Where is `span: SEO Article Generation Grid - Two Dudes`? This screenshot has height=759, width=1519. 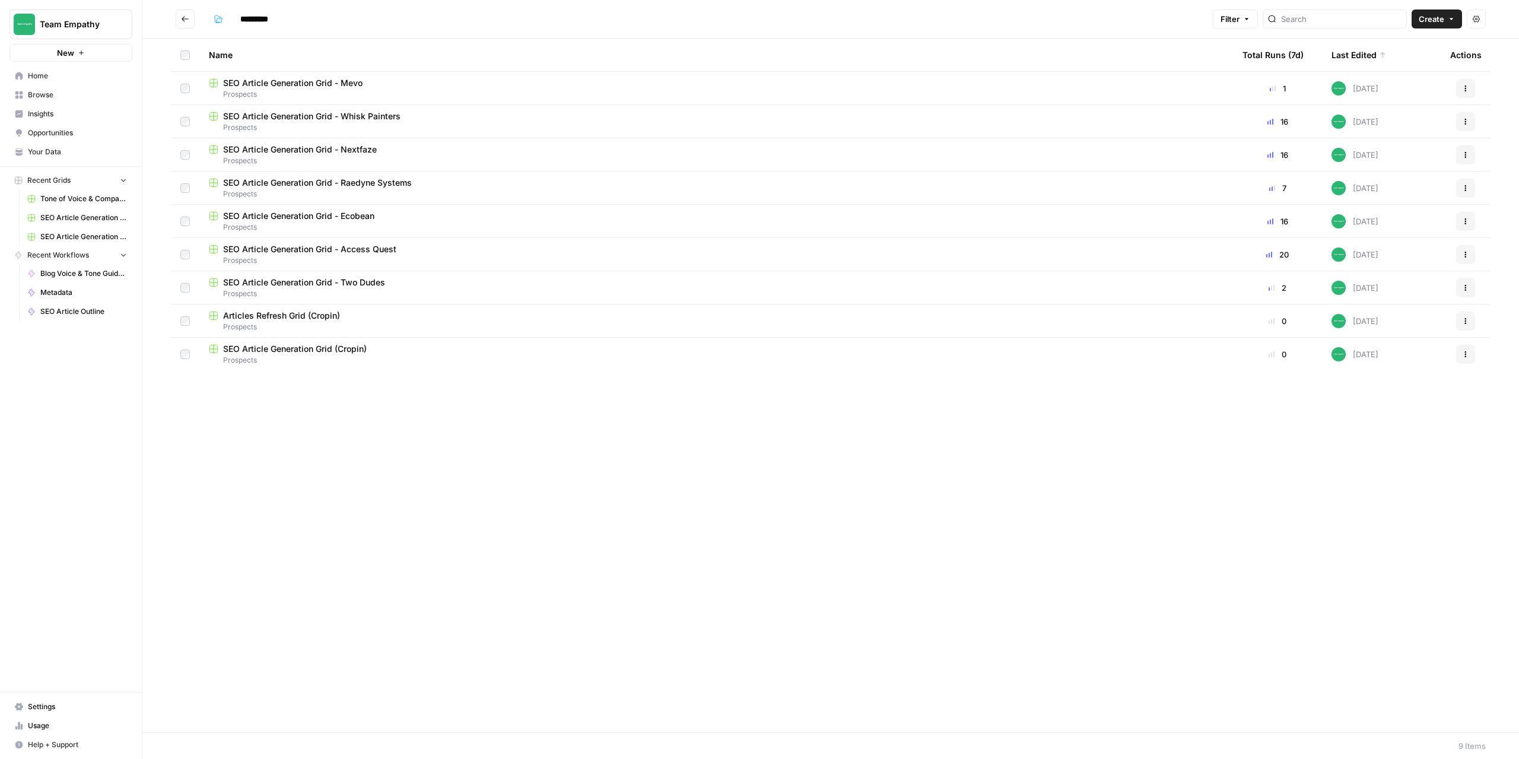 span: SEO Article Generation Grid - Two Dudes is located at coordinates (304, 282).